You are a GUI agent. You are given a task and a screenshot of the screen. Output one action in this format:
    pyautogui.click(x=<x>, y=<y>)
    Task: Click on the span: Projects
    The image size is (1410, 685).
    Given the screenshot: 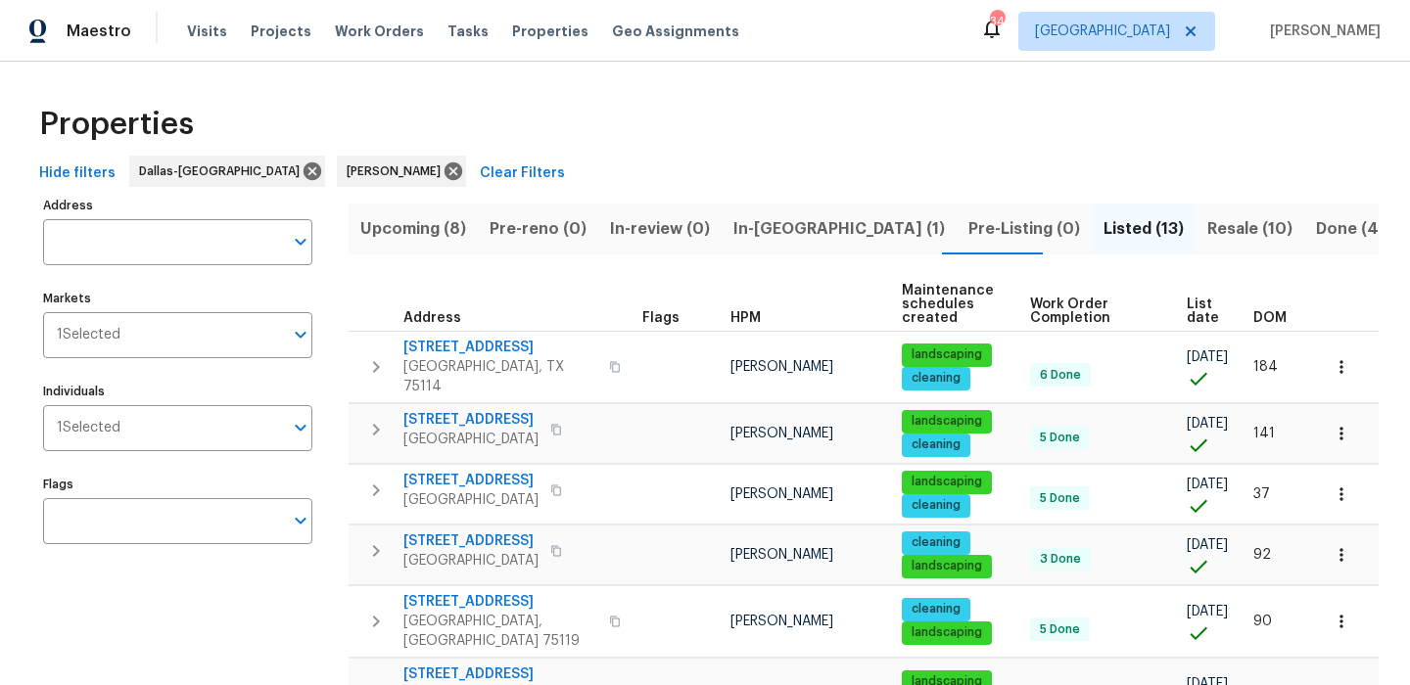 What is the action you would take?
    pyautogui.click(x=281, y=31)
    